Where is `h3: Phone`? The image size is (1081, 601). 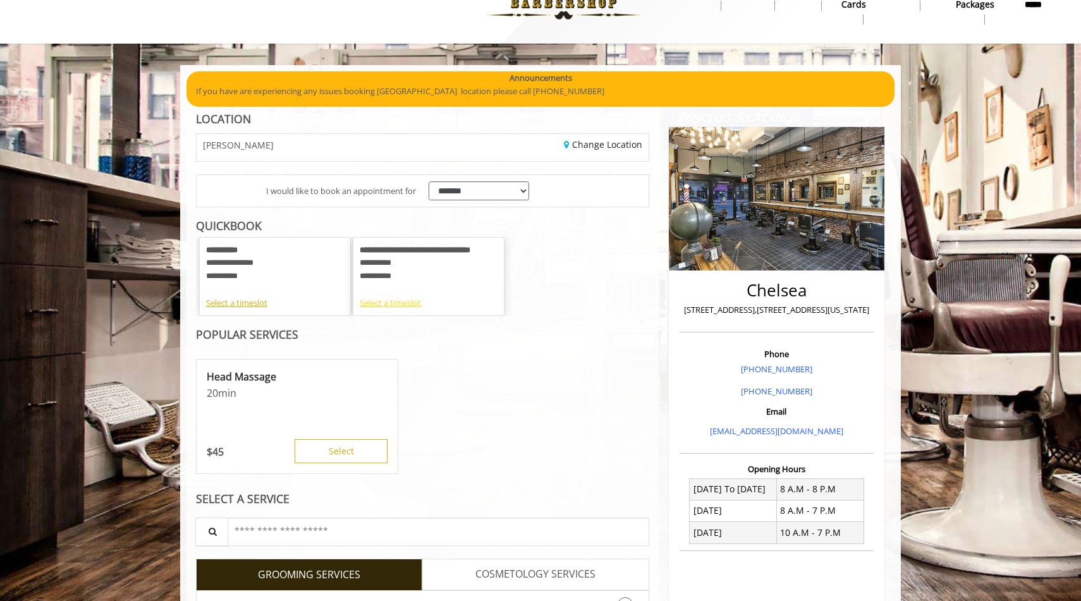 h3: Phone is located at coordinates (776, 354).